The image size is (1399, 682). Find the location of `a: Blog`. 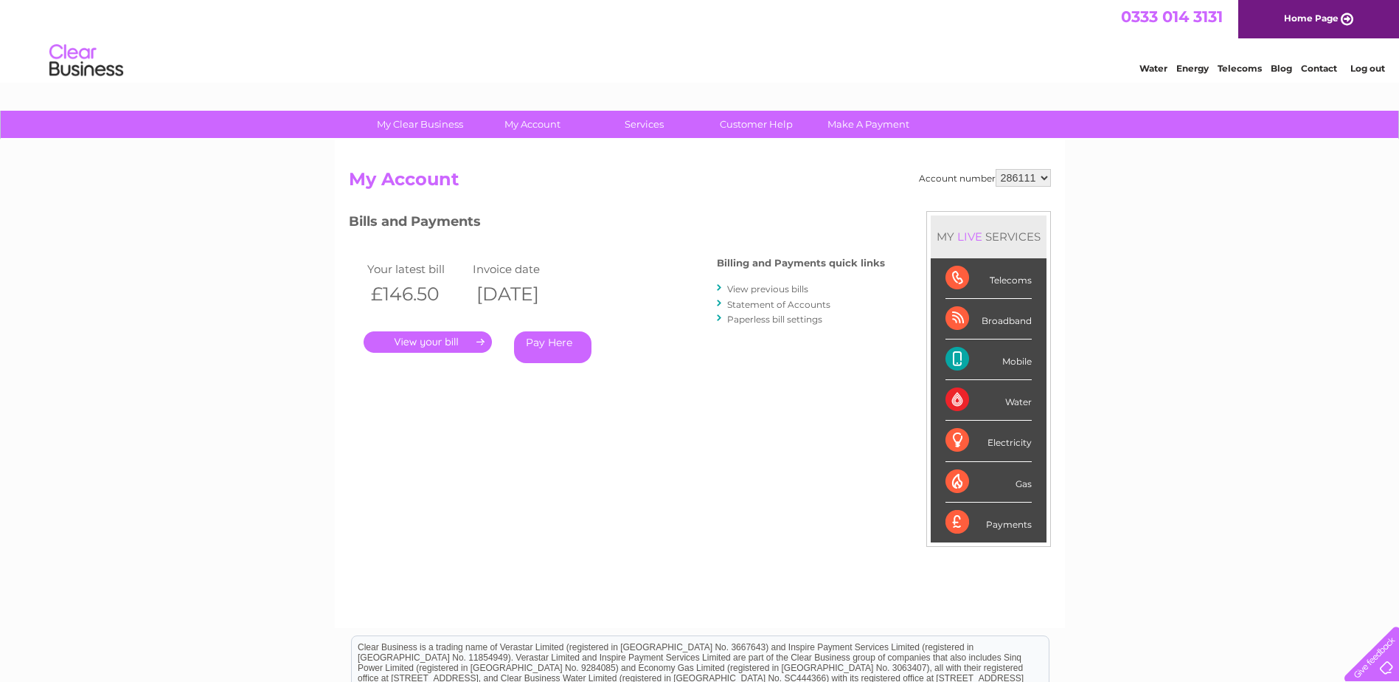

a: Blog is located at coordinates (1281, 68).